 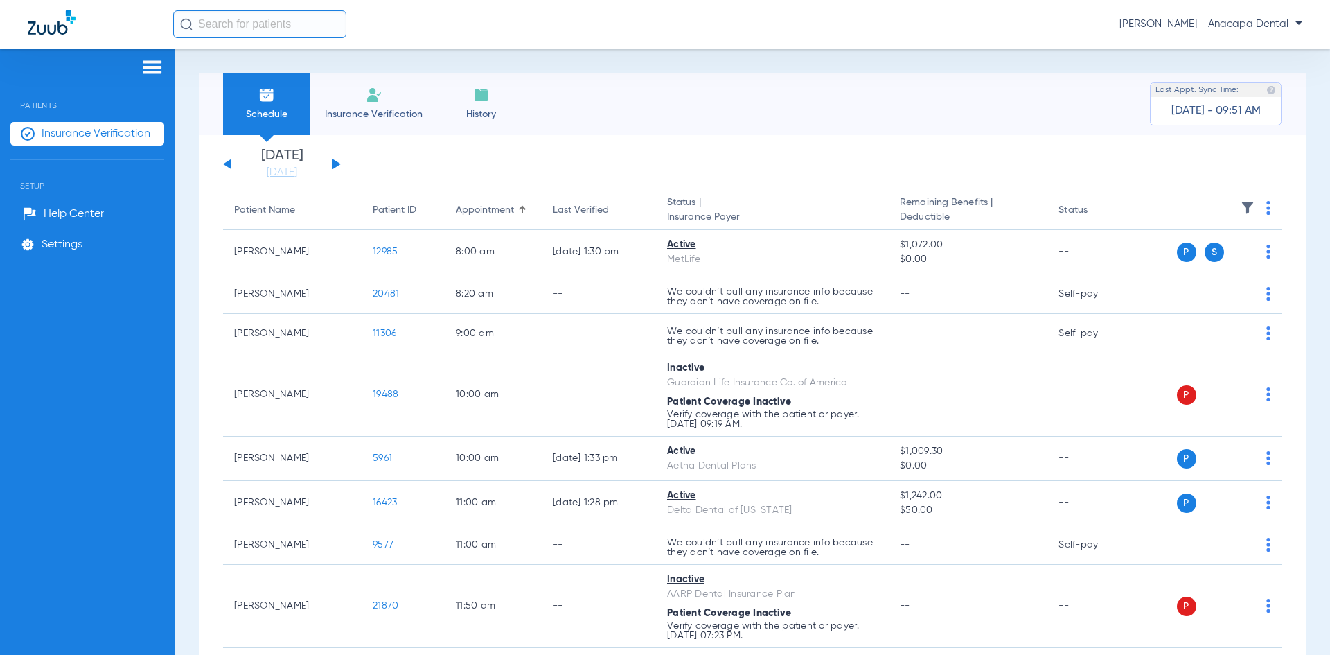 What do you see at coordinates (968, 451) in the screenshot?
I see `span: $1,009.30` at bounding box center [968, 451].